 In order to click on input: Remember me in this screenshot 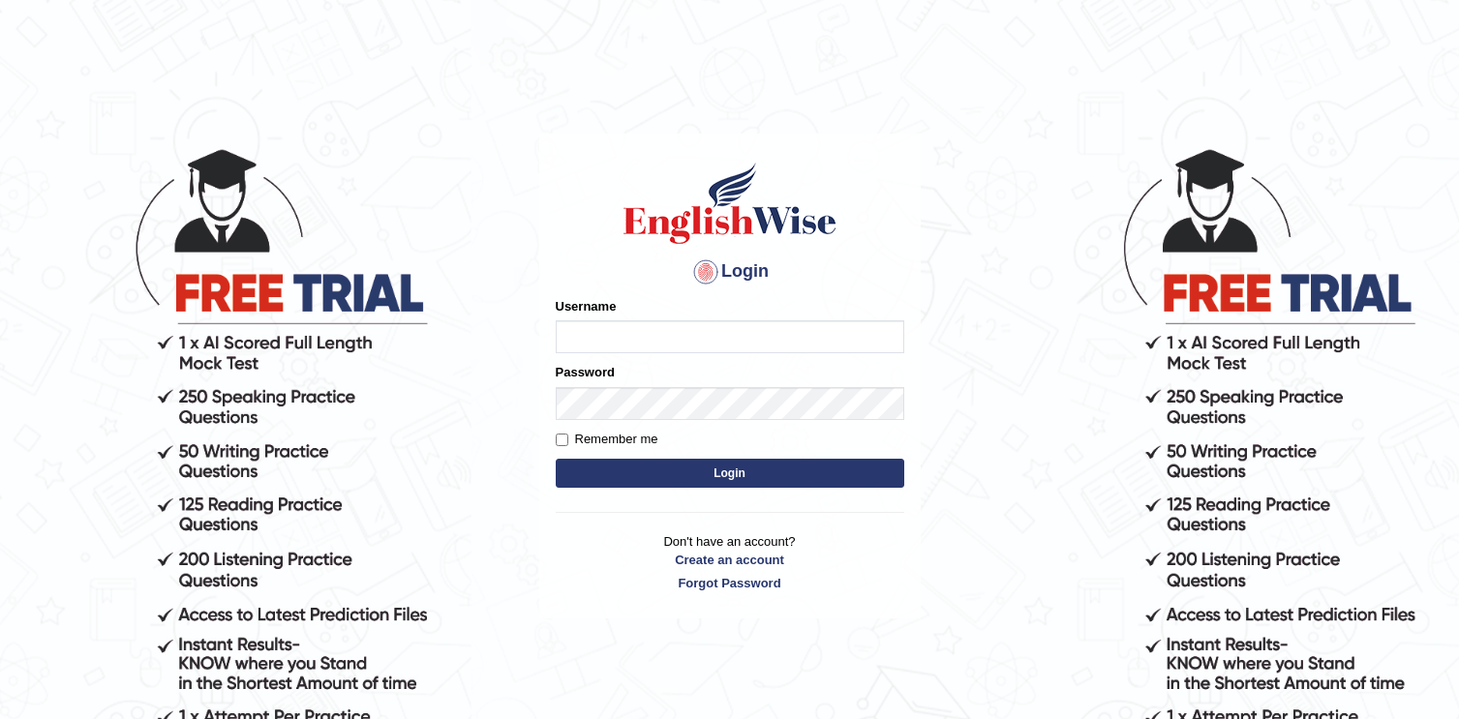, I will do `click(562, 440)`.